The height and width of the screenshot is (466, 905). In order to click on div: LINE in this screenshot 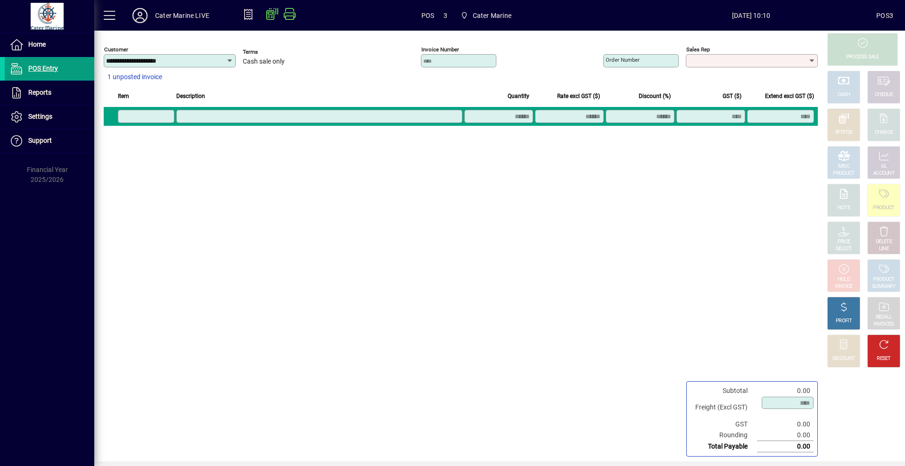, I will do `click(884, 249)`.